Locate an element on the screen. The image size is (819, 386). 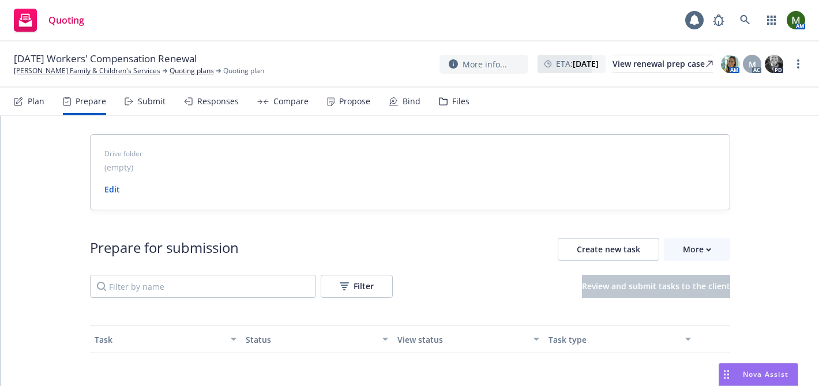
a: Quoting is located at coordinates (49, 20).